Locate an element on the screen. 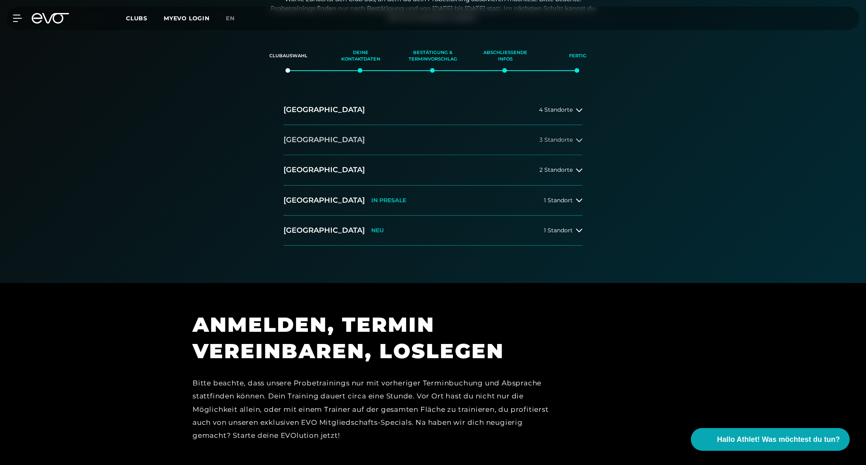 Image resolution: width=866 pixels, height=465 pixels. button: Hallo Athlet! Was möchtest du tun? is located at coordinates (770, 439).